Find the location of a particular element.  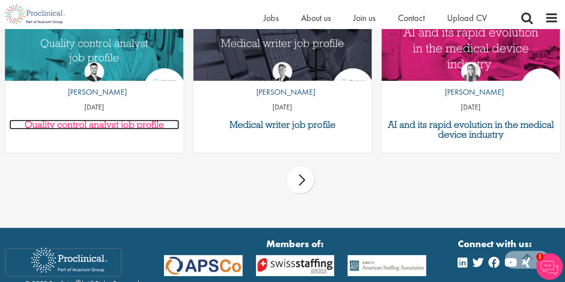

img: Medical writer job profile is located at coordinates (283, 48).